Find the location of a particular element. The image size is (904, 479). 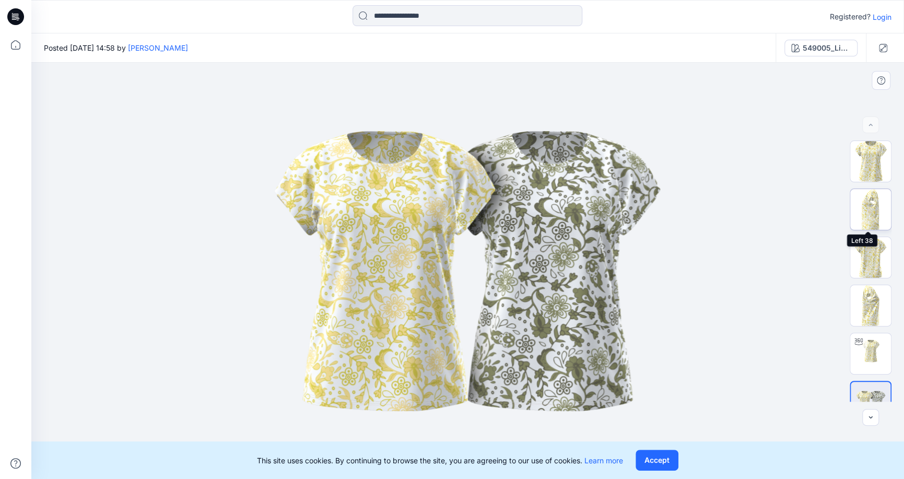

div: 549005_Lime-Printed is located at coordinates (826, 48).